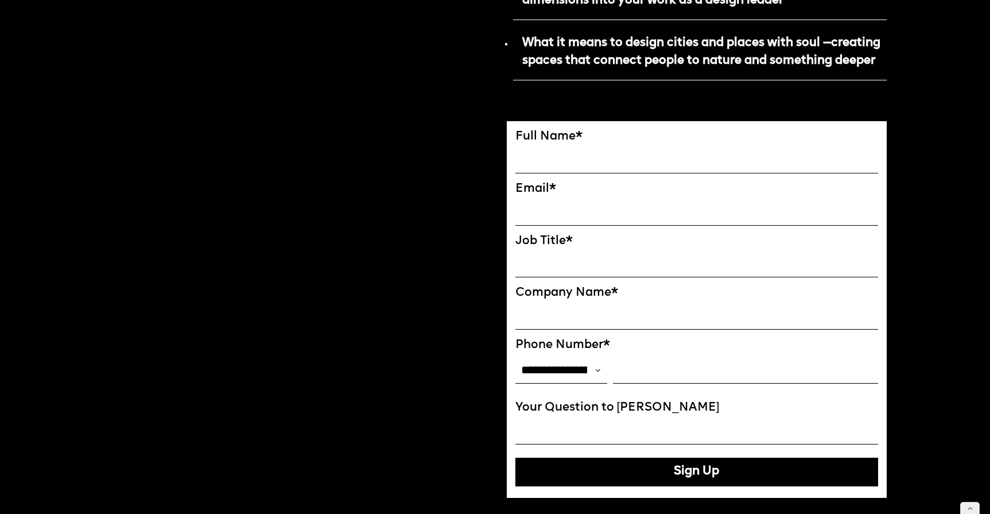  I want to click on label: Job Title, so click(697, 241).